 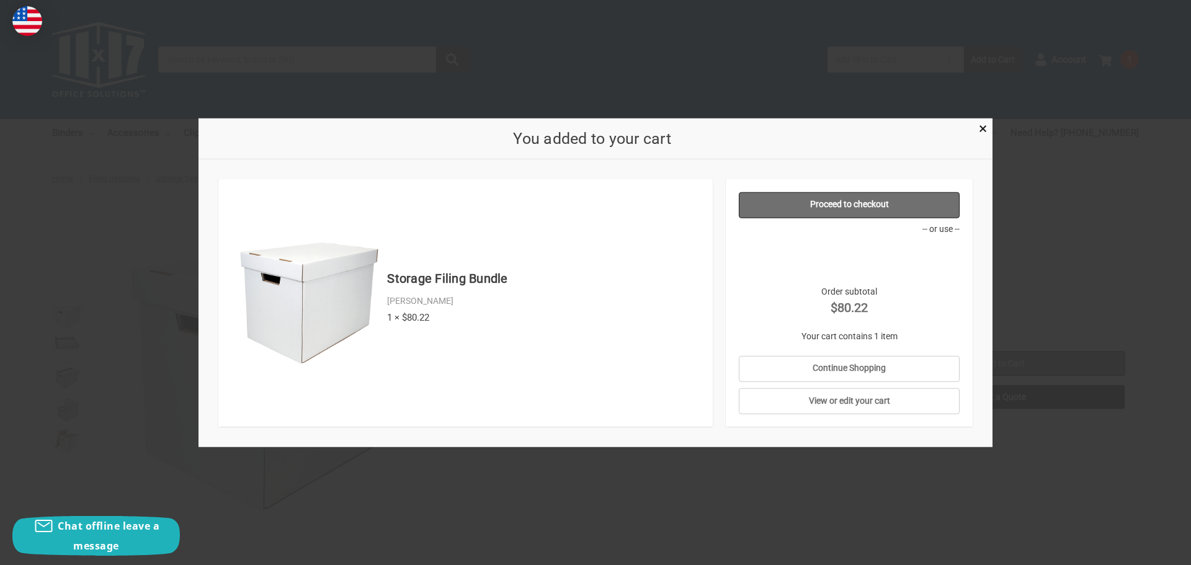 I want to click on h4: Storage Filing Bundle, so click(x=543, y=278).